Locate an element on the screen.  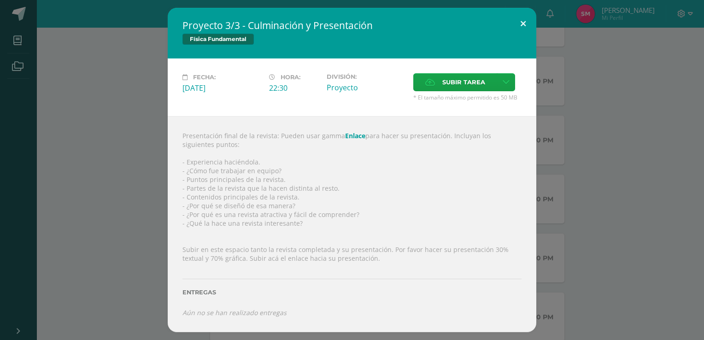
a: Enlace is located at coordinates (355, 136).